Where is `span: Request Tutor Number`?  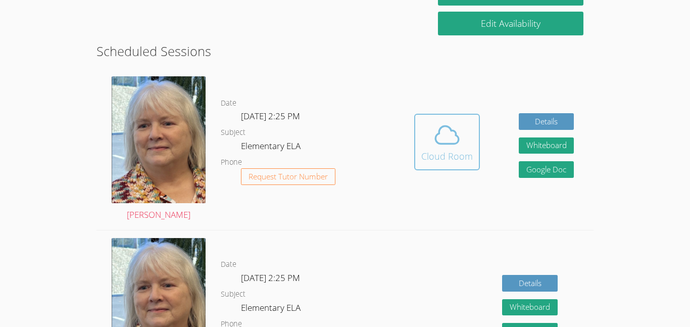
span: Request Tutor Number is located at coordinates (288, 176).